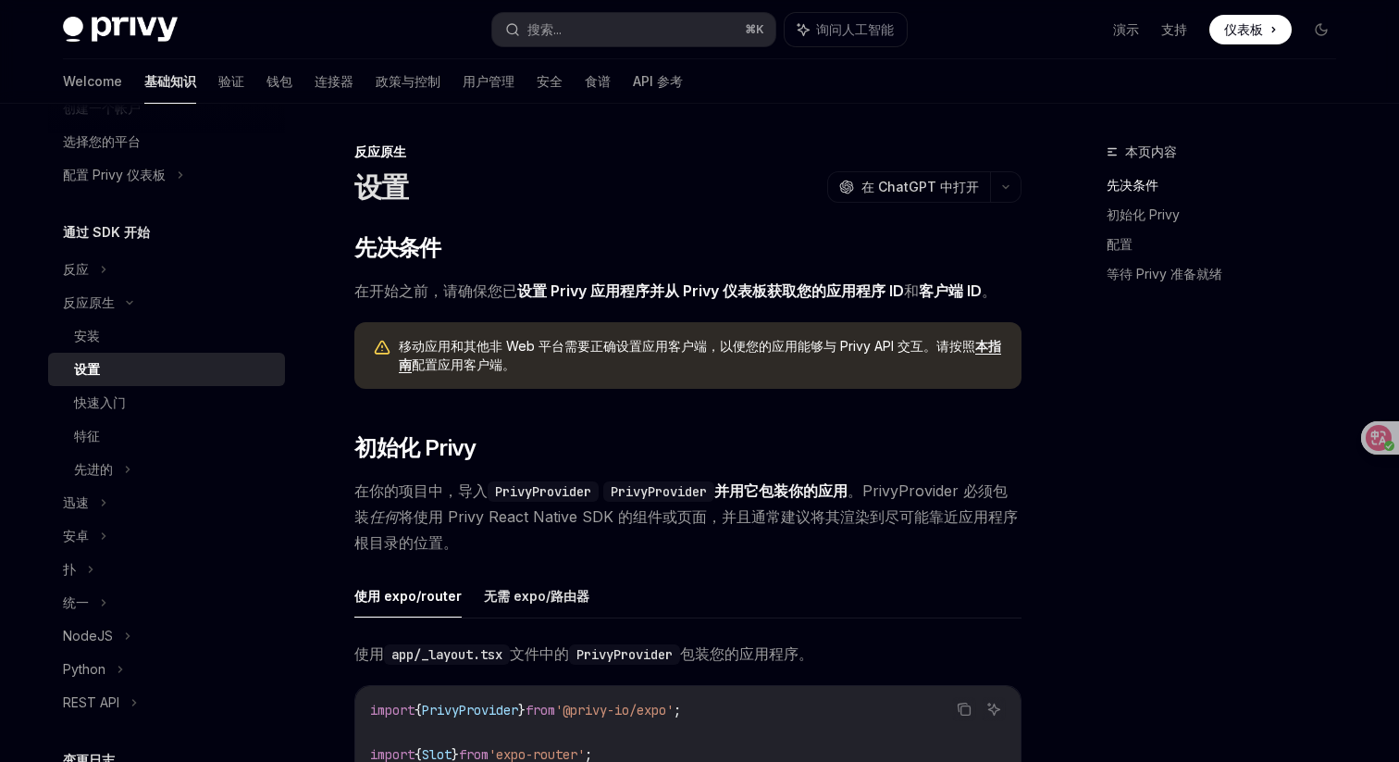 The image size is (1399, 762). I want to click on span: import, so click(392, 710).